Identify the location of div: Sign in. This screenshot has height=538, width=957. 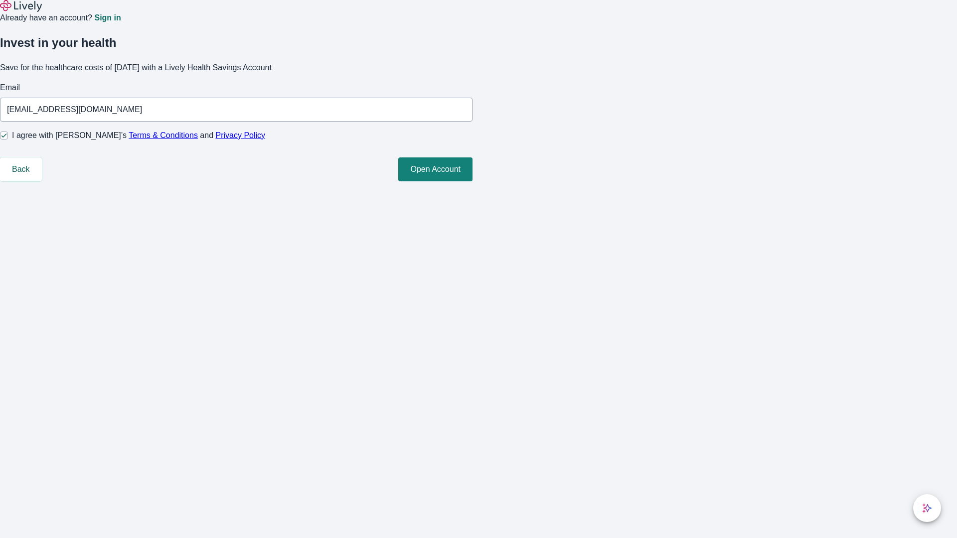
(107, 18).